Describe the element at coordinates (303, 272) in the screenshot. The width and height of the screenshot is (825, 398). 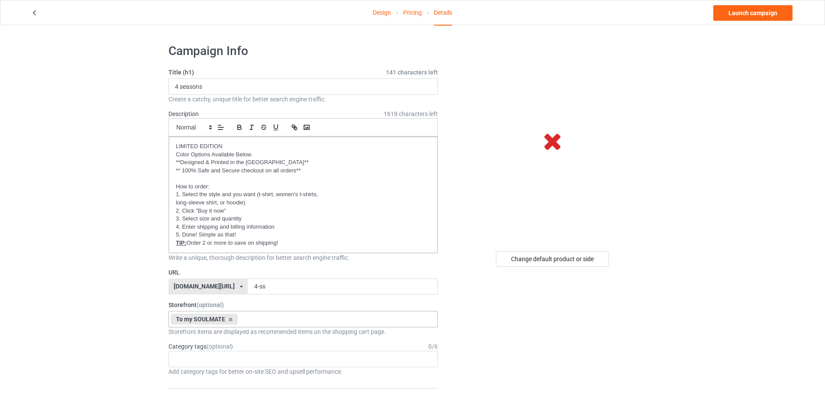
I see `label: URL` at that location.